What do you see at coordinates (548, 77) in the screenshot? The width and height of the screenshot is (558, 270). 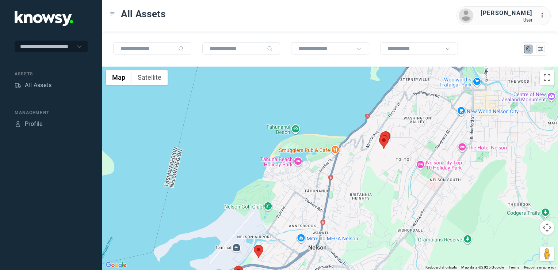 I see `button: Toggle fullscreen view` at bounding box center [548, 77].